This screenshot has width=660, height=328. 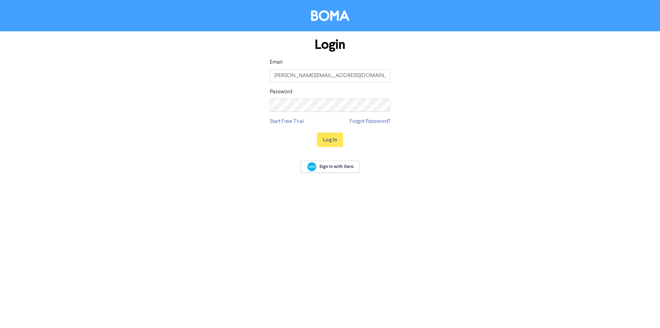 I want to click on label: Password, so click(x=281, y=92).